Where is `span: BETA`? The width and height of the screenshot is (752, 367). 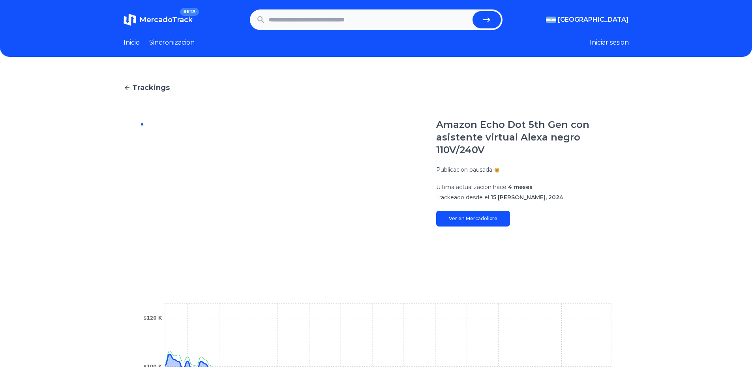 span: BETA is located at coordinates (189, 12).